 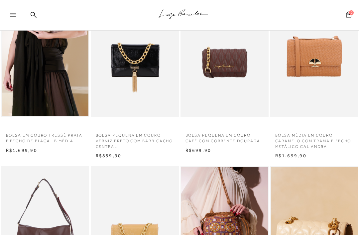 What do you see at coordinates (314, 139) in the screenshot?
I see `p: BOLSA MÉDIA EM COURO CARAMELO COM TRAMA E FECHO METÁLICO CALIANDRA` at bounding box center [314, 139].